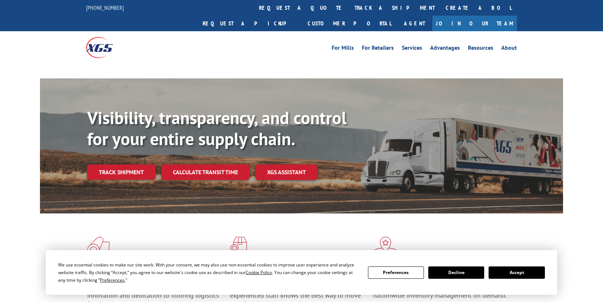 The width and height of the screenshot is (603, 302). I want to click on a: Join Our Team, so click(475, 23).